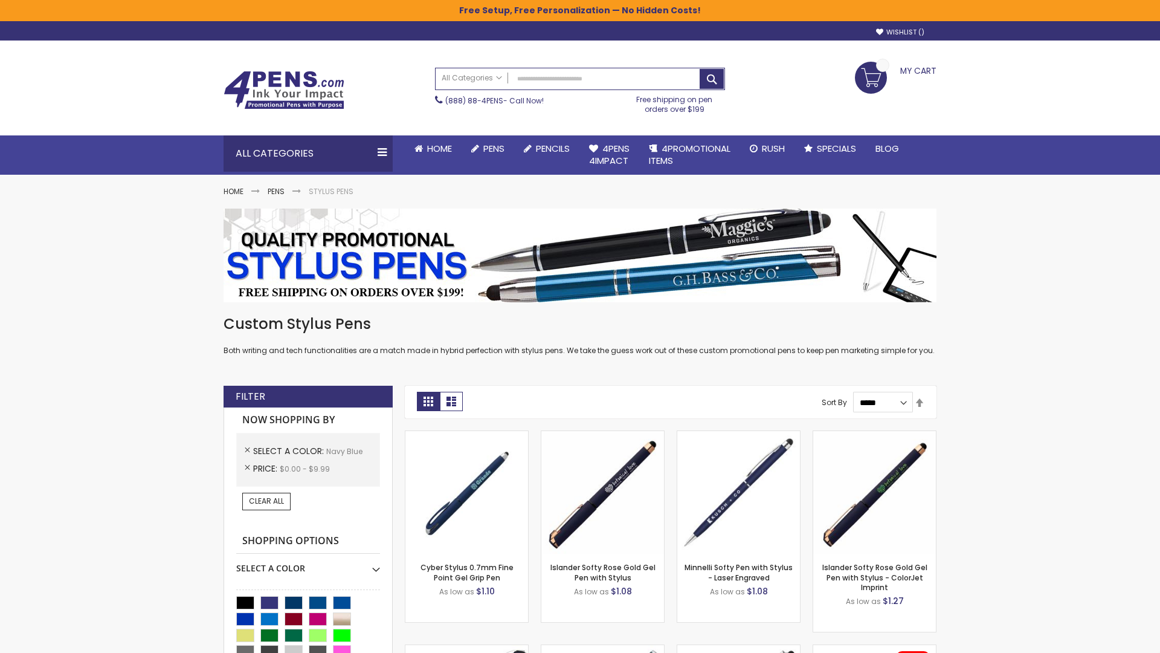 This screenshot has width=1160, height=653. Describe the element at coordinates (834, 402) in the screenshot. I see `label: Sort By` at that location.